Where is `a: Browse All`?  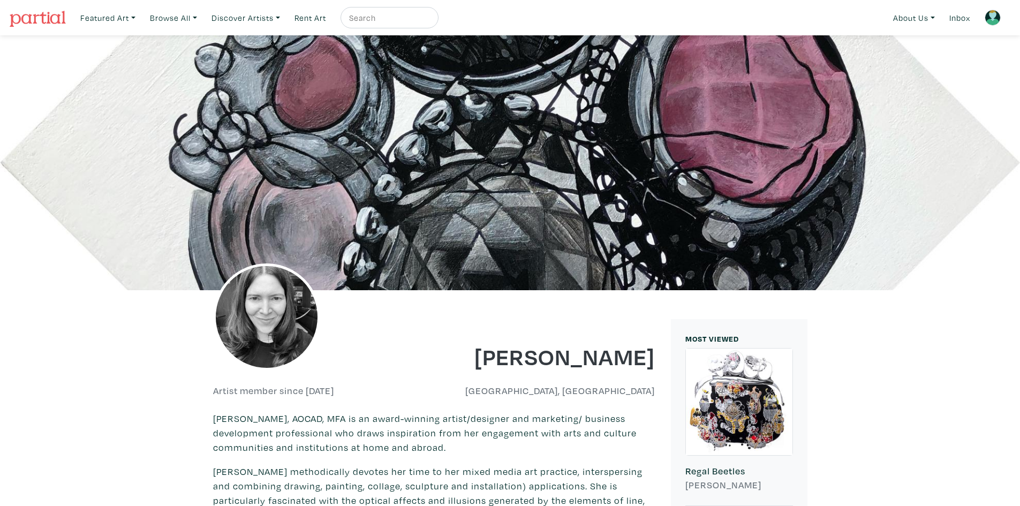
a: Browse All is located at coordinates (173, 18).